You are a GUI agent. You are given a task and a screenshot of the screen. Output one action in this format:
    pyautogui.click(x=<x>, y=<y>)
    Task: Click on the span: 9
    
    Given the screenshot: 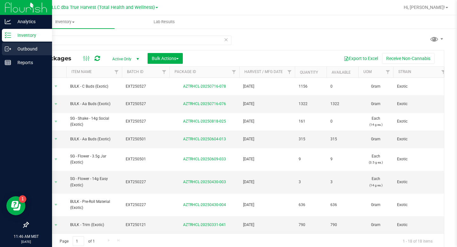 What is the action you would take?
    pyautogui.click(x=343, y=159)
    